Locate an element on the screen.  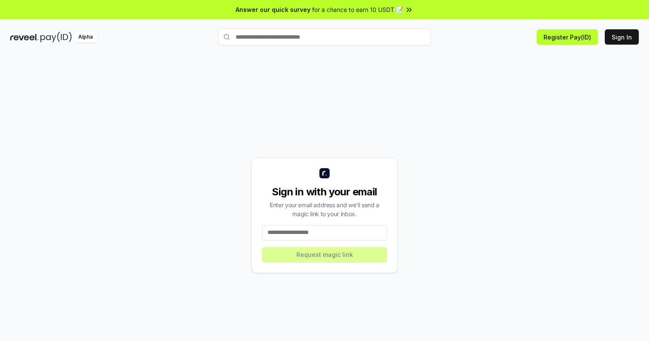
span: for a chance to earn 10 USDT 📝 is located at coordinates (358, 9).